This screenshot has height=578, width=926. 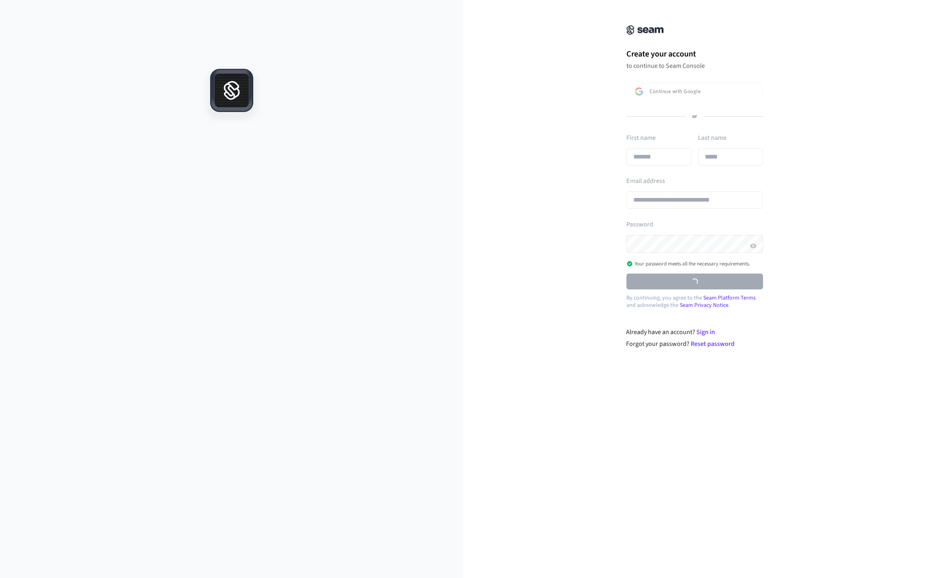 I want to click on a: Sign in, so click(x=706, y=332).